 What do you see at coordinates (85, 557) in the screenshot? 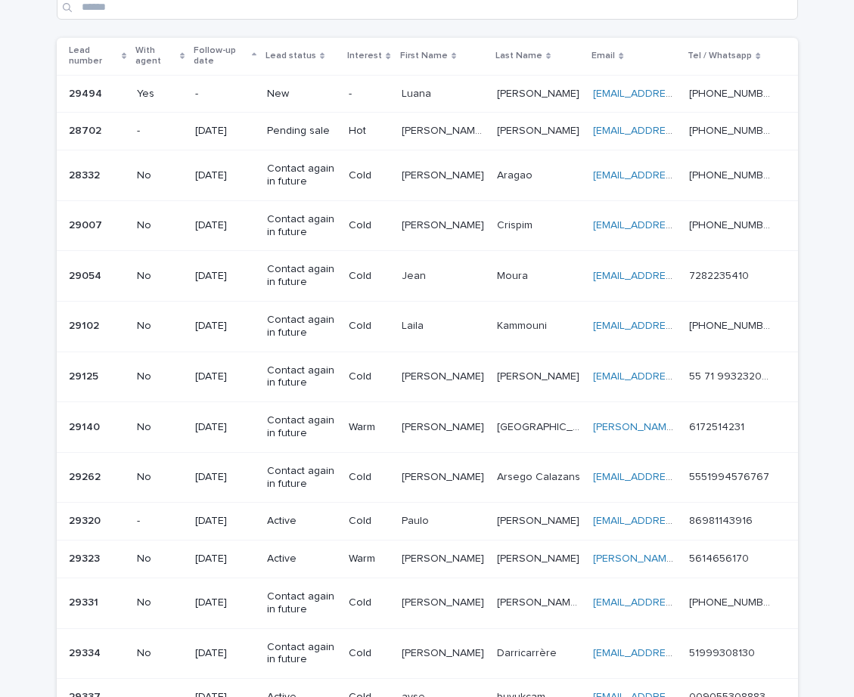
I see `p: 29323` at bounding box center [85, 557].